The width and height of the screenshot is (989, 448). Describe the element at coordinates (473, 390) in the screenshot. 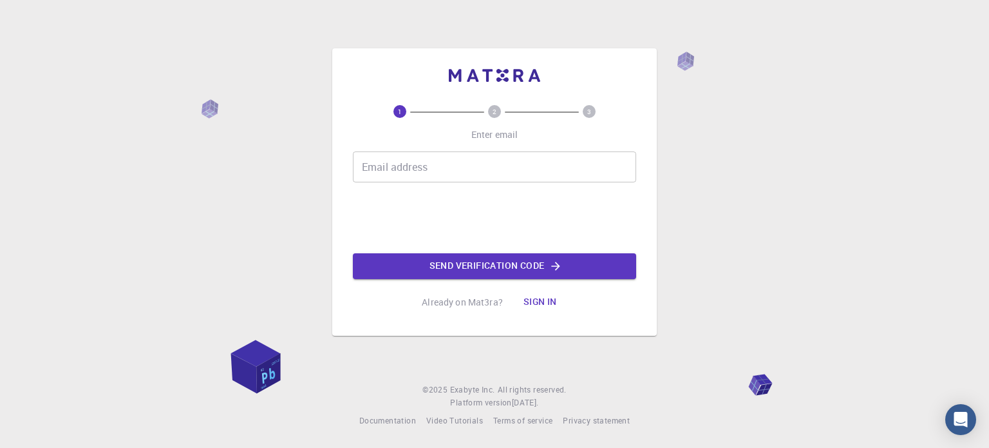

I see `a: Exabyte Inc.` at that location.